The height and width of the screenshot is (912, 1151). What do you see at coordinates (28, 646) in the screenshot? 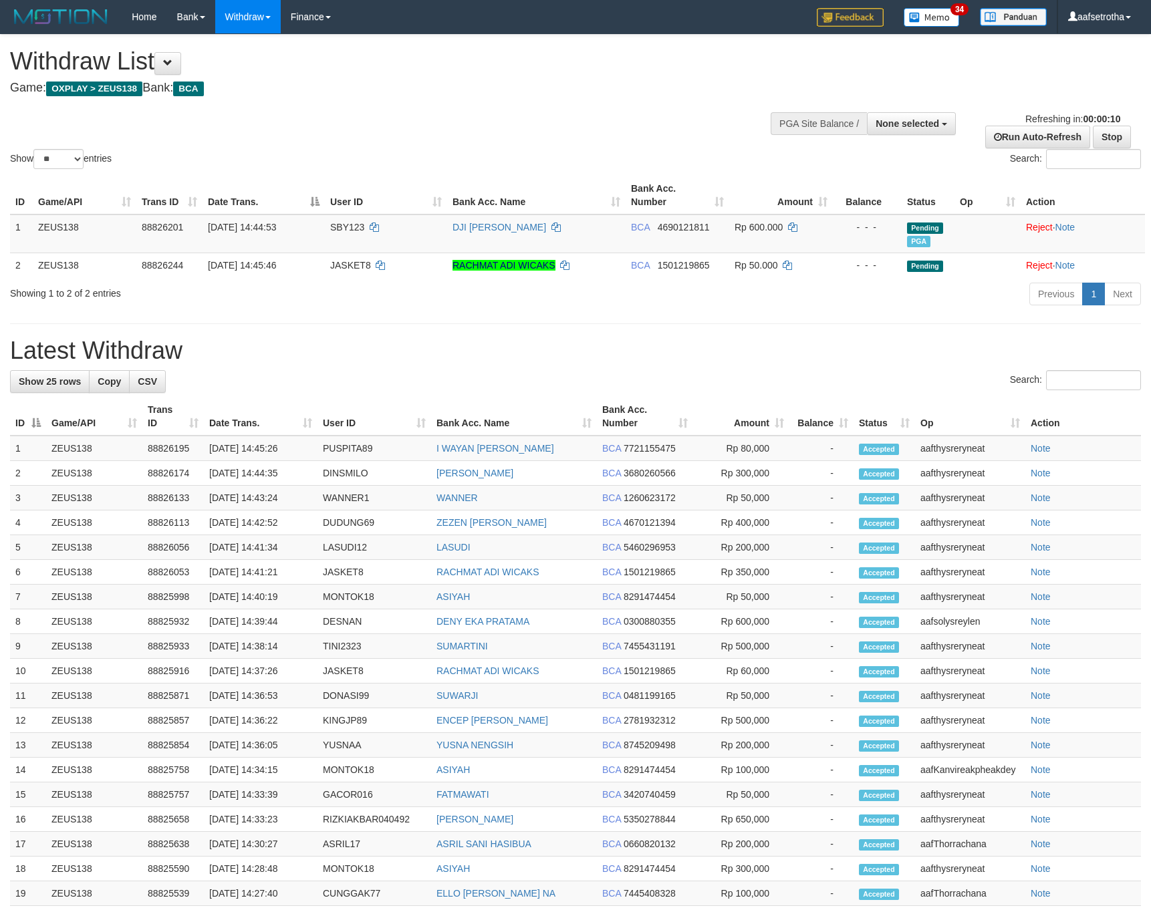
I see `td: 9` at bounding box center [28, 646].